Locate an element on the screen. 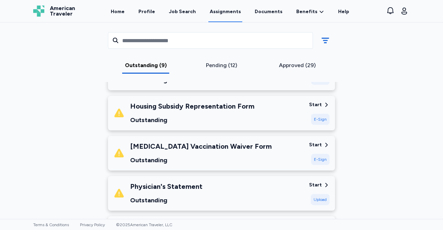 The width and height of the screenshot is (443, 230). div: Physician's Statement is located at coordinates (166, 187).